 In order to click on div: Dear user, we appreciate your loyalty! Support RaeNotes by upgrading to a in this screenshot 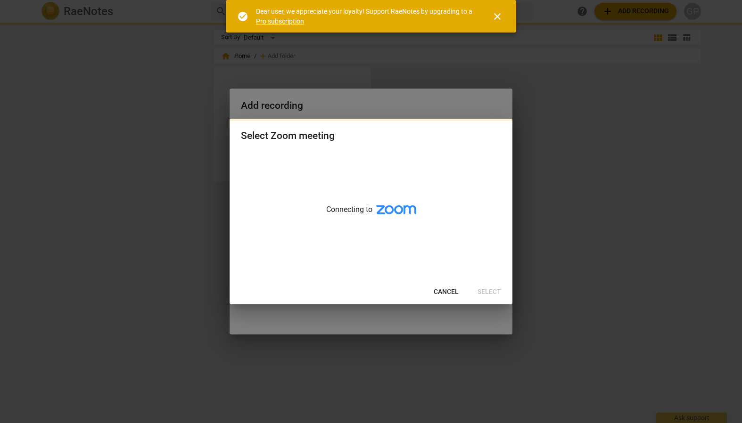, I will do `click(365, 16)`.